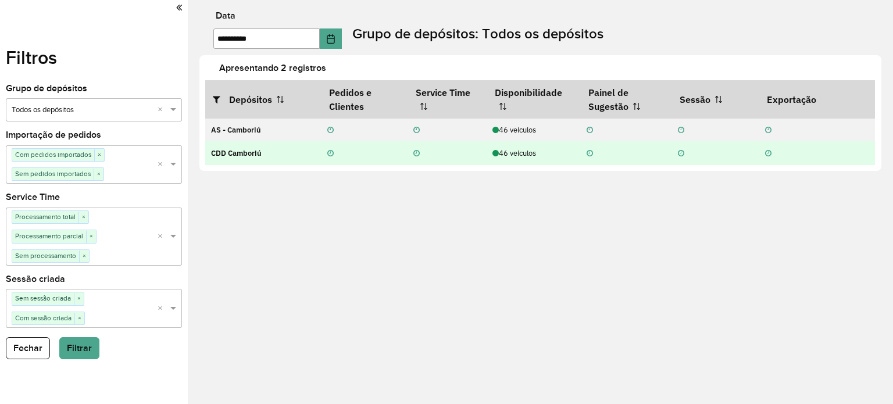 Image resolution: width=893 pixels, height=404 pixels. I want to click on label: Importação de pedidos, so click(53, 135).